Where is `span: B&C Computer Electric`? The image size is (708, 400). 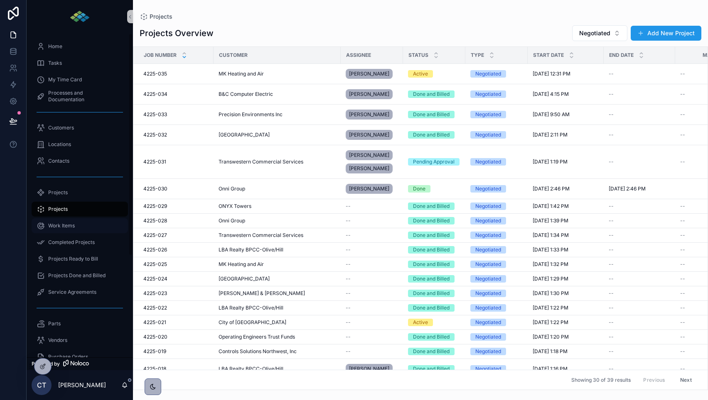 span: B&C Computer Electric is located at coordinates (245, 94).